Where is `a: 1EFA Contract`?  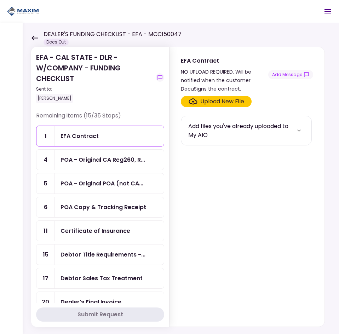 a: 1EFA Contract is located at coordinates (100, 136).